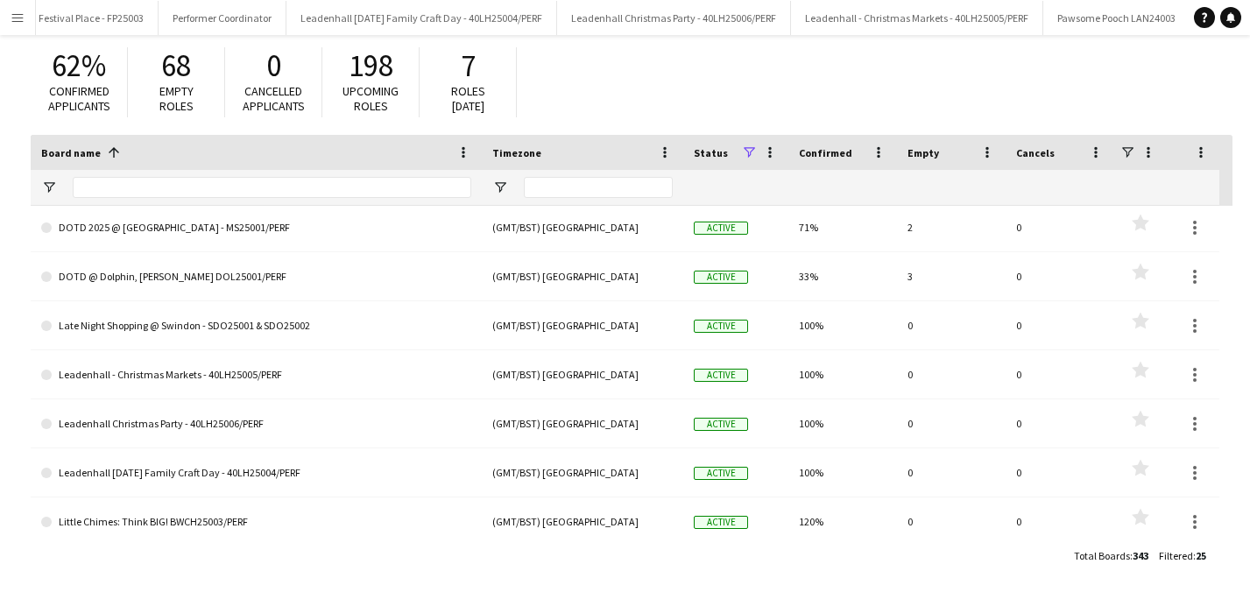 This screenshot has width=1250, height=599. Describe the element at coordinates (1102, 555) in the screenshot. I see `span: Total Boards` at that location.